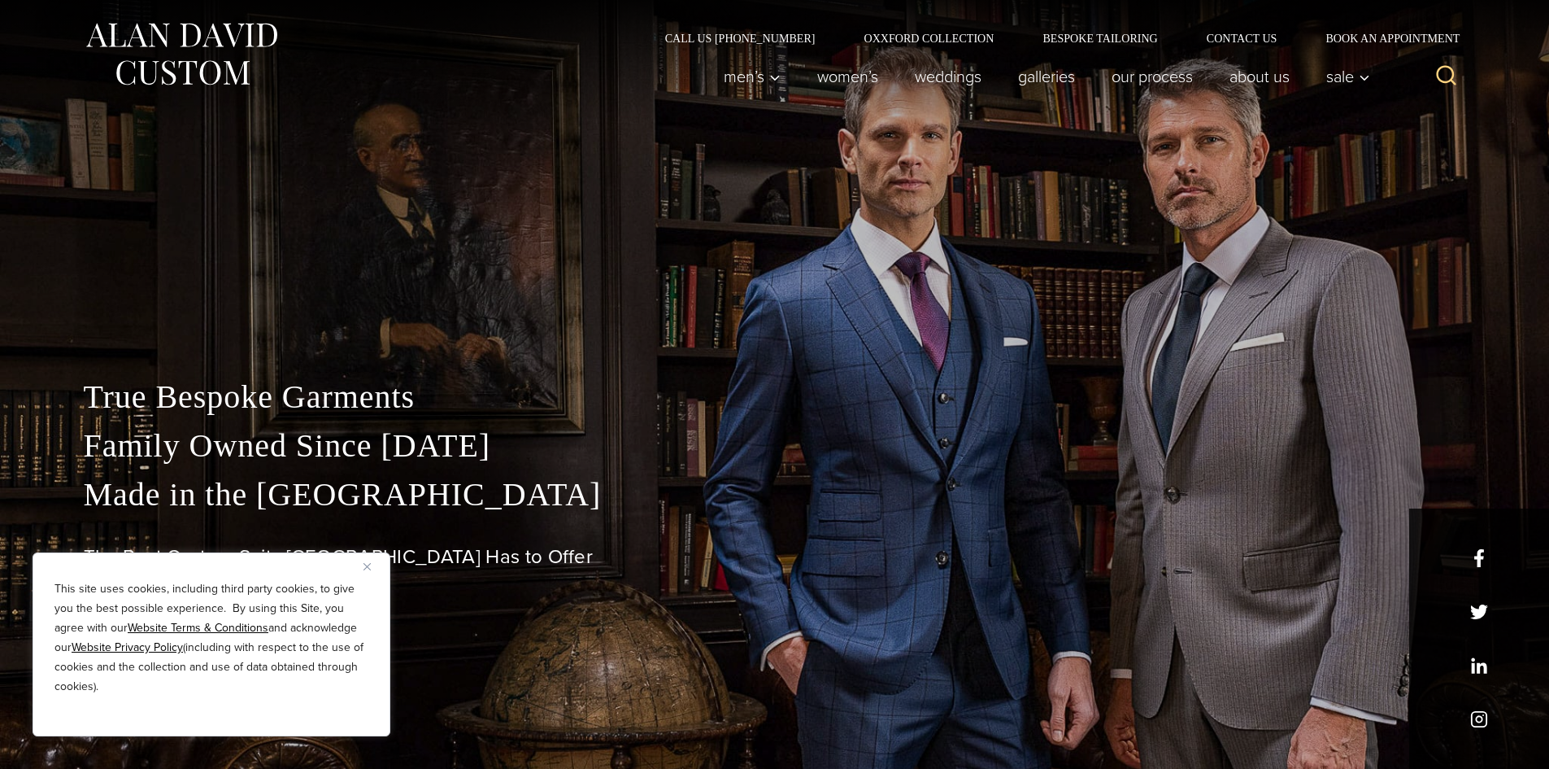  Describe the element at coordinates (1447, 76) in the screenshot. I see `button: View Search Form` at that location.